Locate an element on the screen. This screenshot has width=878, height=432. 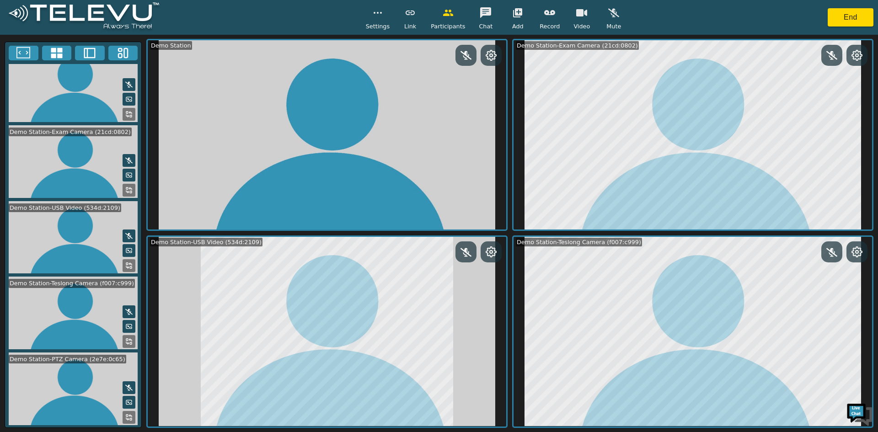
span: Link is located at coordinates (410, 26).